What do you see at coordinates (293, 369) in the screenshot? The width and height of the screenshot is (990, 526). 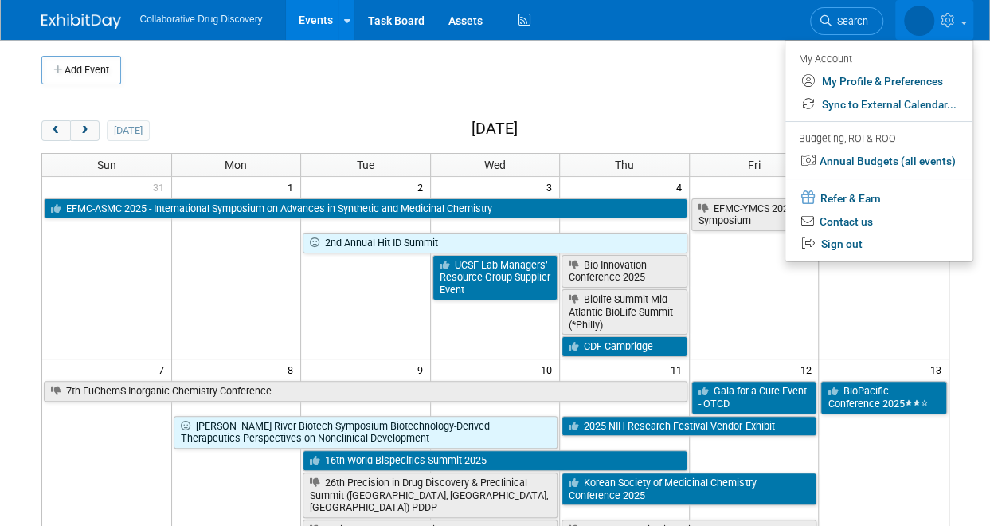 I see `span: 8` at bounding box center [293, 369].